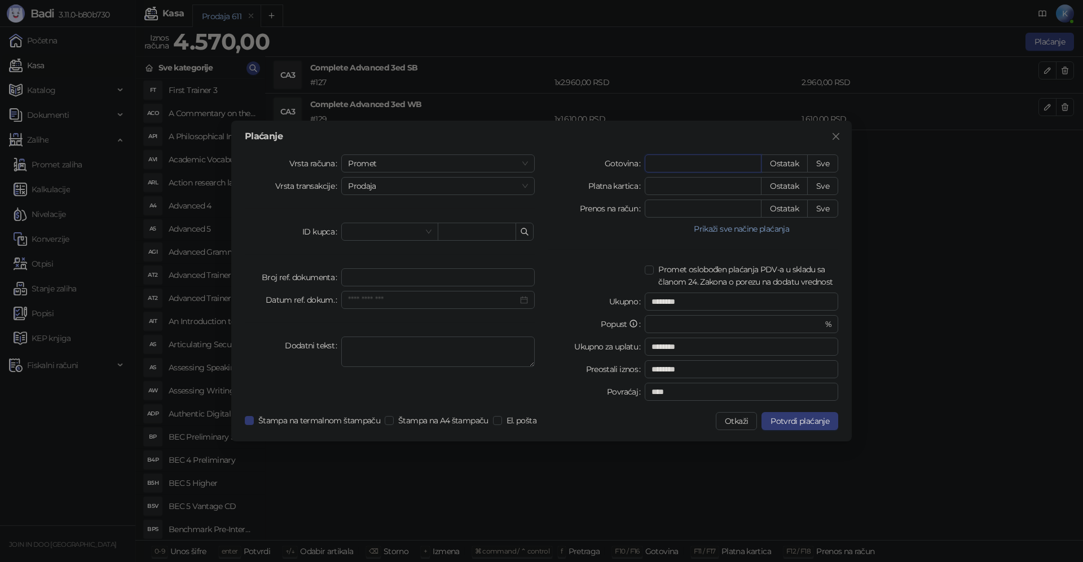 Image resolution: width=1083 pixels, height=562 pixels. I want to click on button: Prikaži sve načine plaćanja, so click(741, 229).